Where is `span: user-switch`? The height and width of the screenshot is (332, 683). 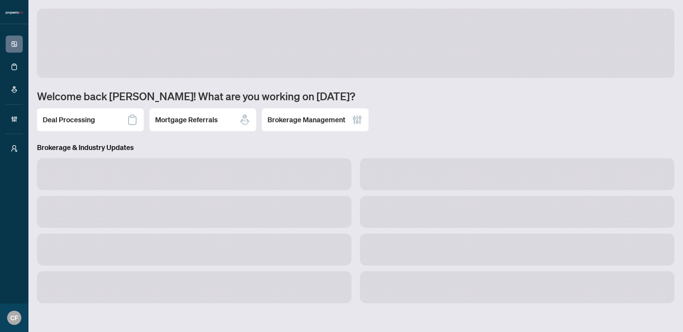
span: user-switch is located at coordinates (14, 149).